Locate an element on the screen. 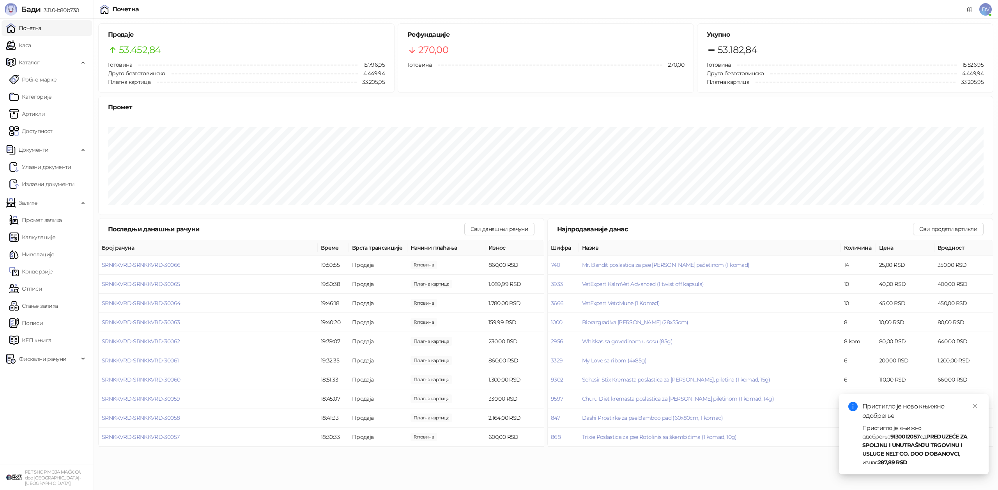 The height and width of the screenshot is (490, 998). td: 45,00 RSD is located at coordinates (905, 303).